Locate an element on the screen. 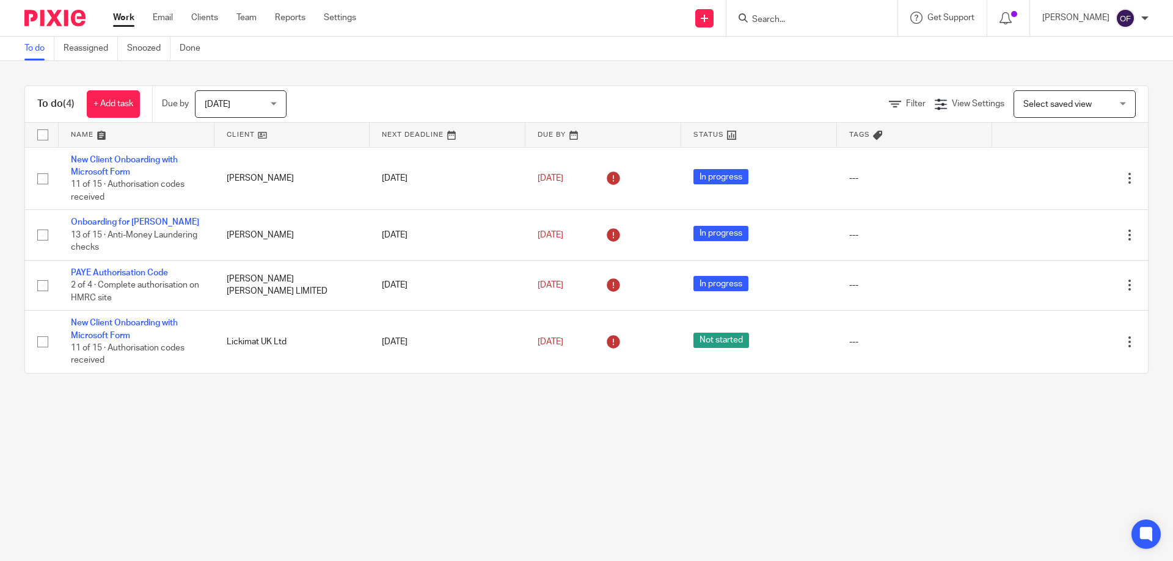 This screenshot has height=561, width=1173. span: Filter is located at coordinates (916, 104).